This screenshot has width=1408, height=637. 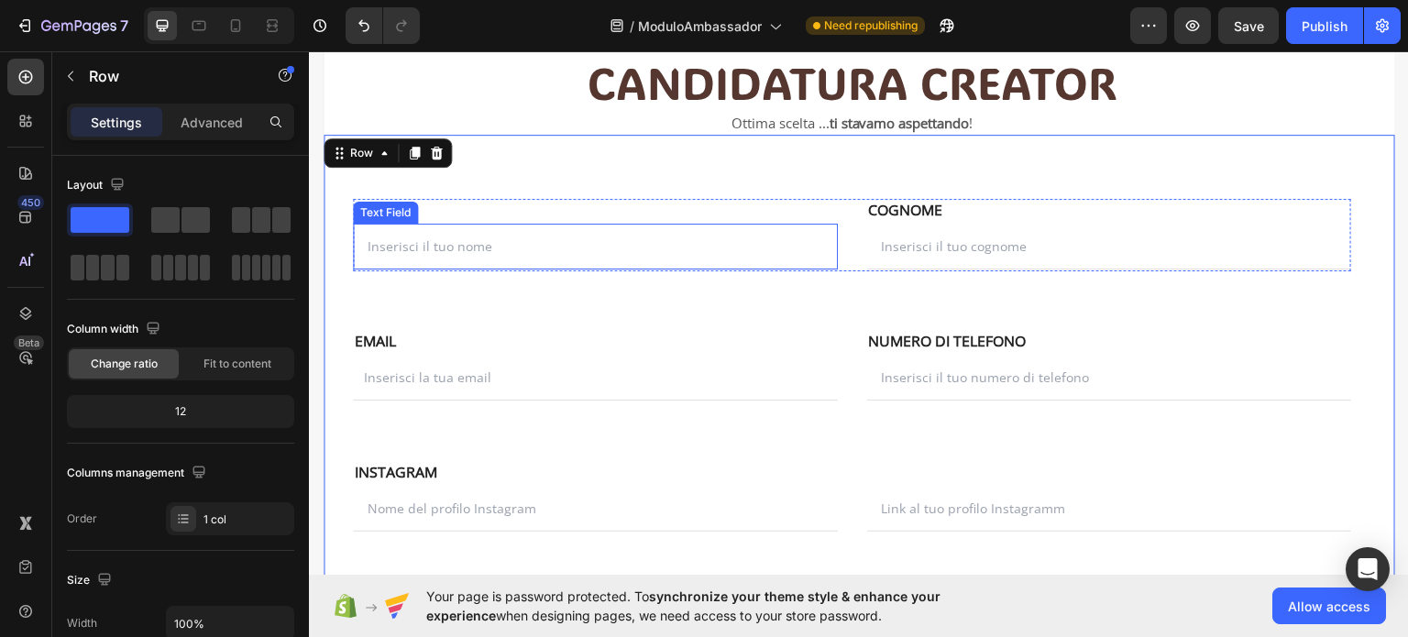 What do you see at coordinates (286, 421) in the screenshot?
I see `p: INSTAGRAM` at bounding box center [286, 421].